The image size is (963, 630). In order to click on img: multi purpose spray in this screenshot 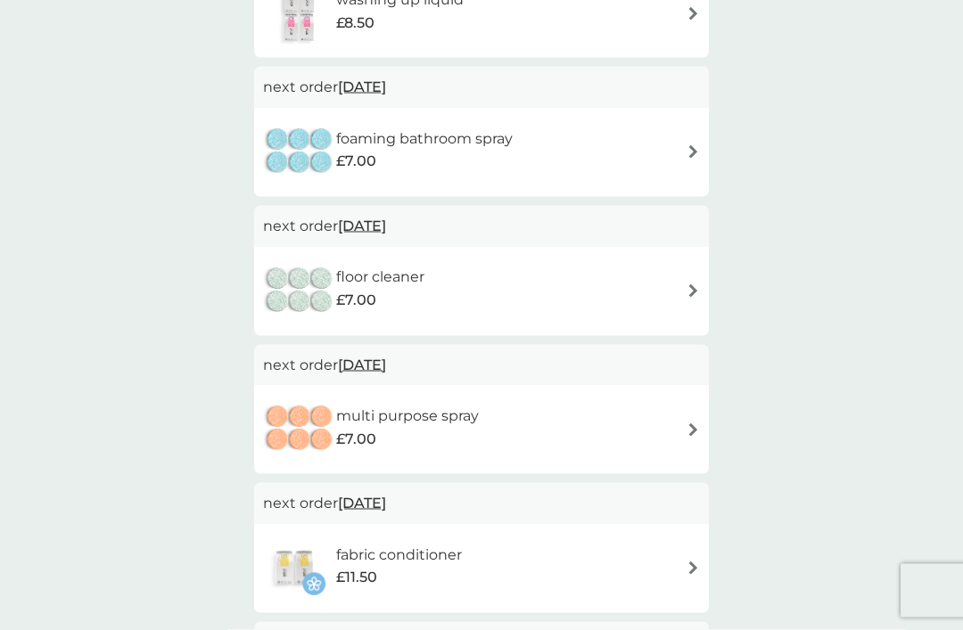, I will do `click(300, 430)`.